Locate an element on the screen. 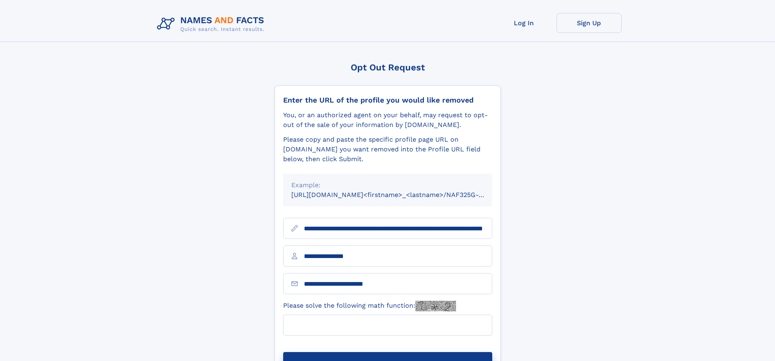 Image resolution: width=775 pixels, height=361 pixels. a: Log In is located at coordinates (524, 23).